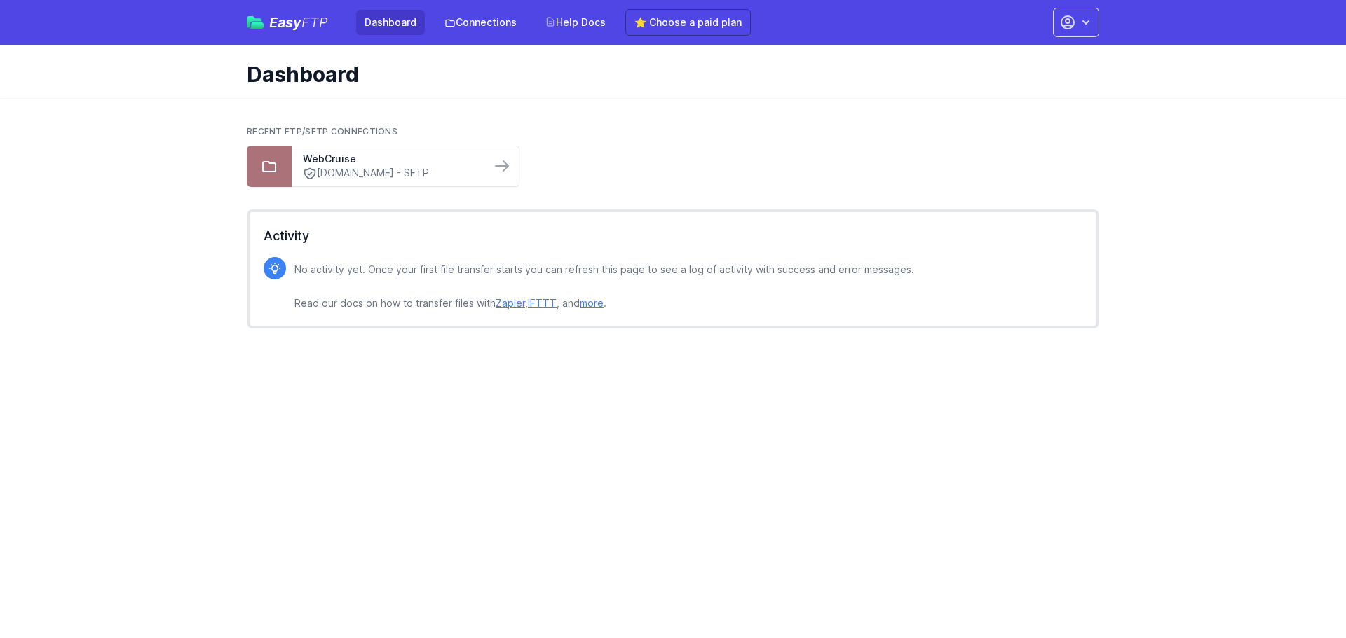  I want to click on span: FTP, so click(315, 22).